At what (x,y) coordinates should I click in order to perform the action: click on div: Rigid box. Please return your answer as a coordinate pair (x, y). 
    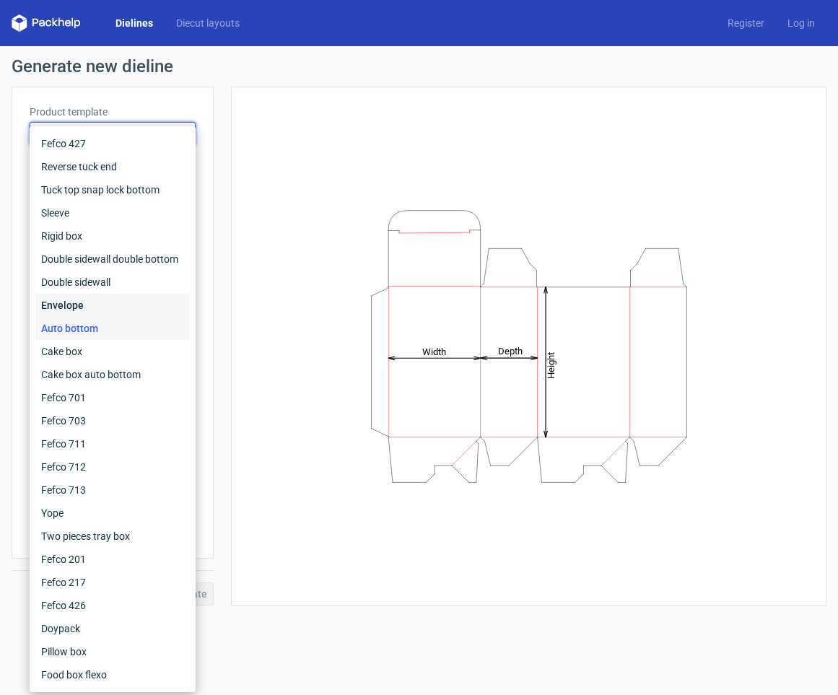
    Looking at the image, I should click on (113, 236).